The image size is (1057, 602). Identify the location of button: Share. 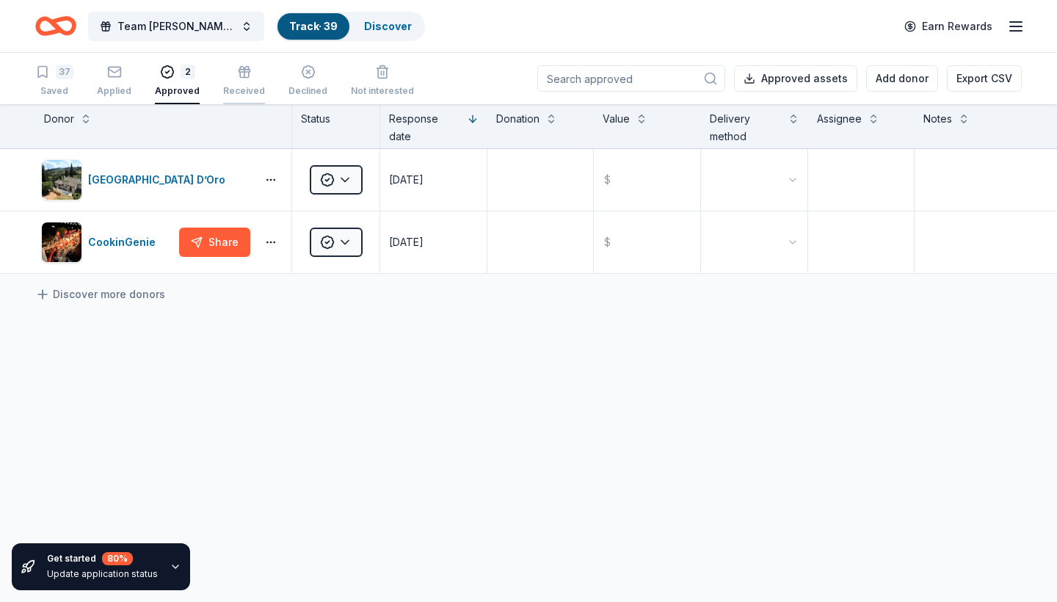
(214, 242).